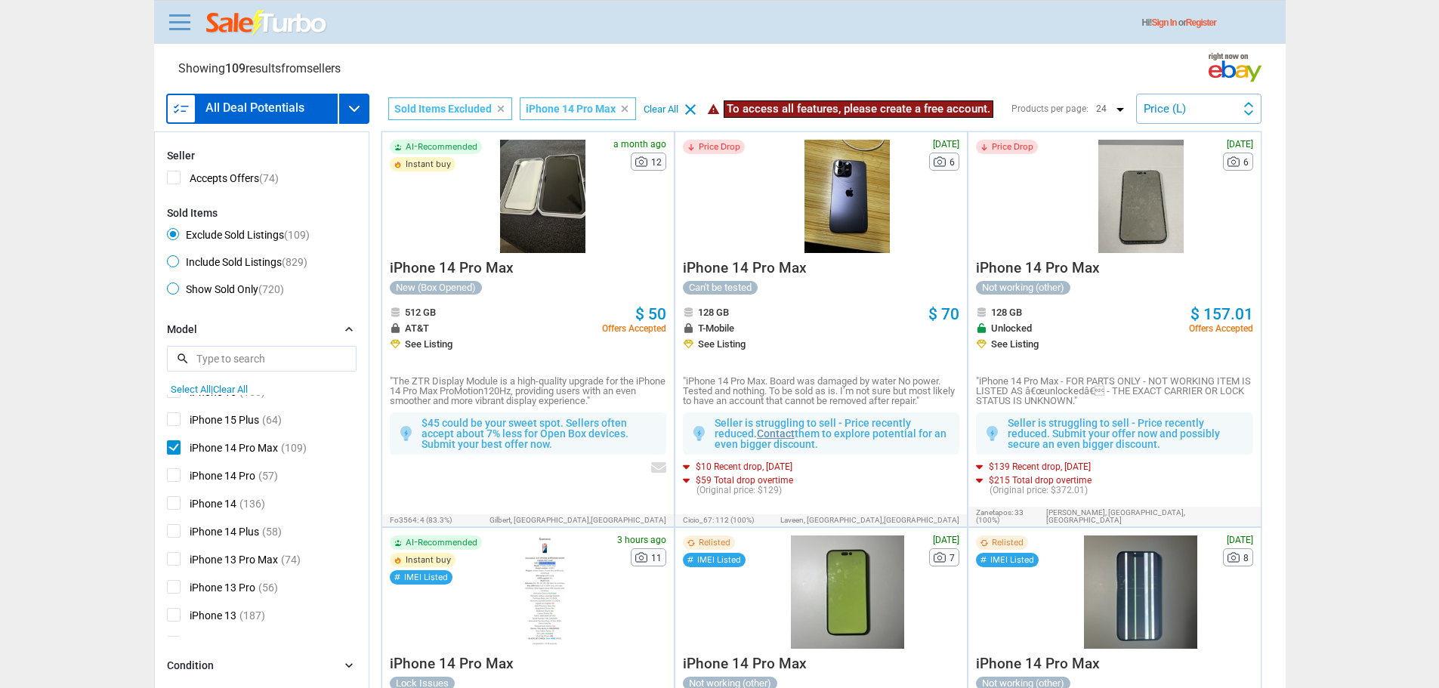  Describe the element at coordinates (650, 314) in the screenshot. I see `a: $ 50` at that location.